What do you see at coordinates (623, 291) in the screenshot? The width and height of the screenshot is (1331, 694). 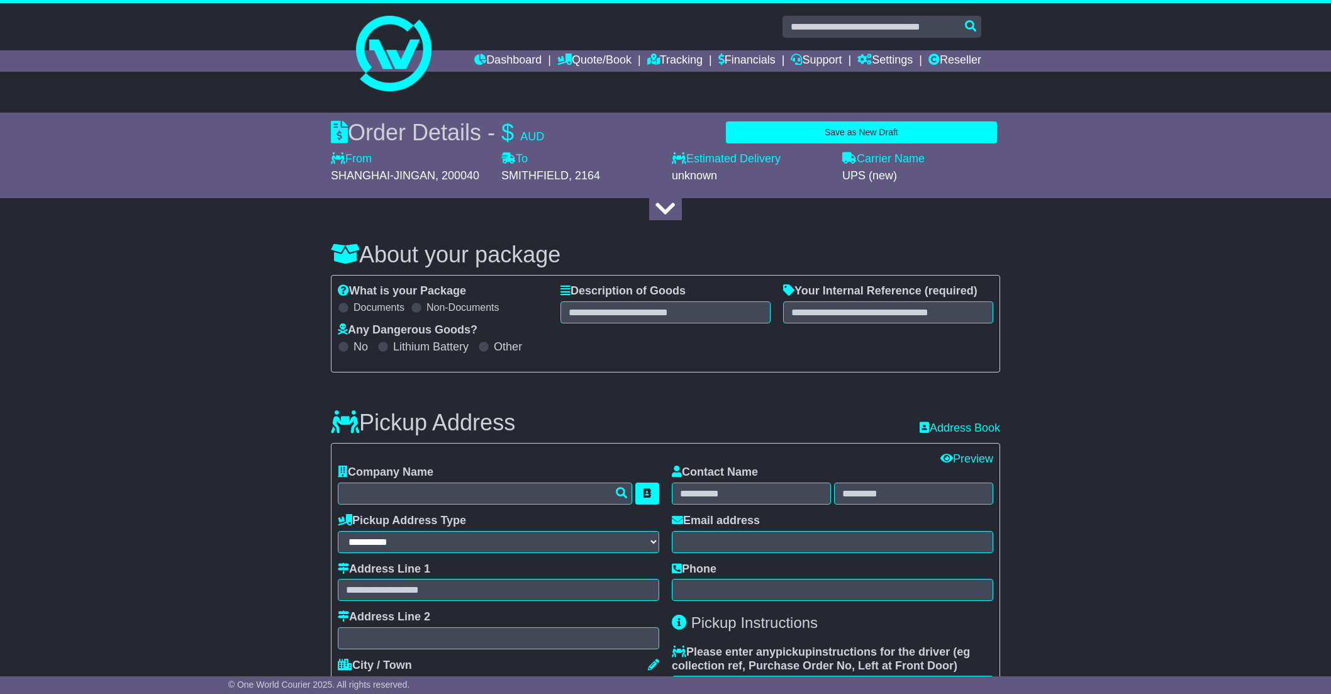 I see `label: Description of Goods` at bounding box center [623, 291].